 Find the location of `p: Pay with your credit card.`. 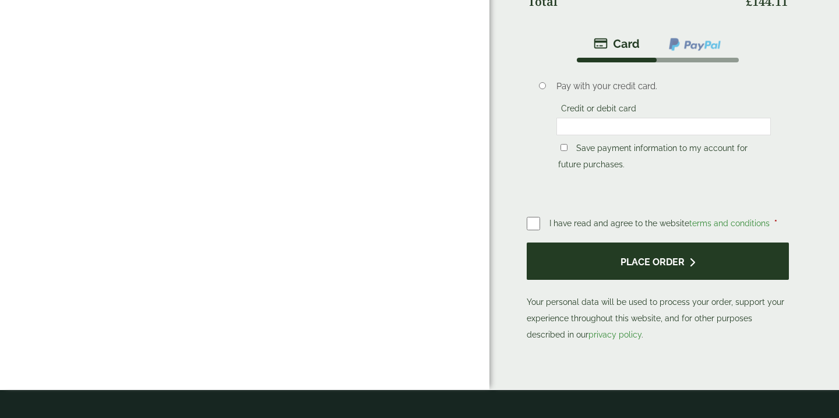

p: Pay with your credit card. is located at coordinates (664, 86).